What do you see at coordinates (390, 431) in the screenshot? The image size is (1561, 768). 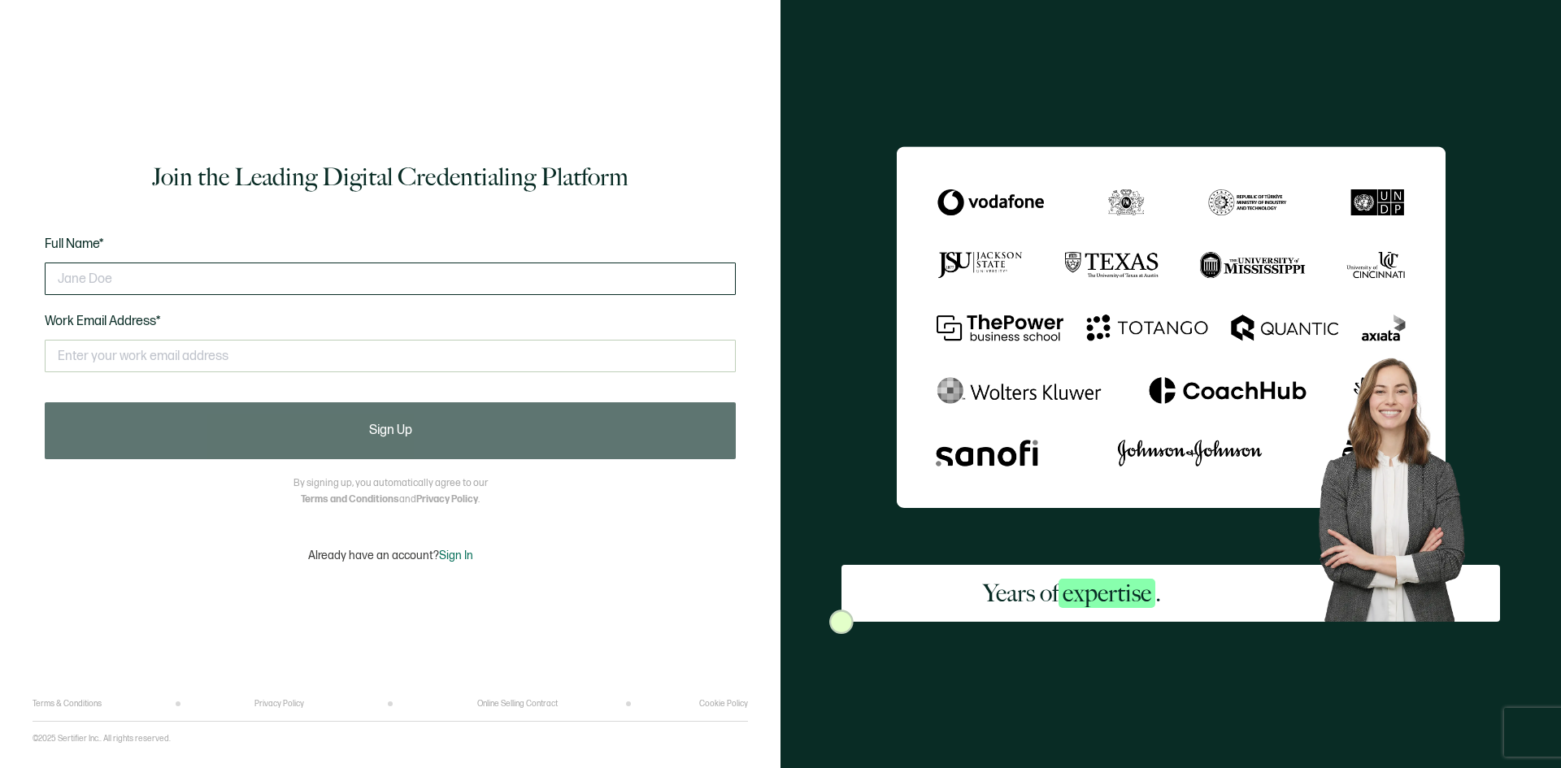 I see `span: Sign Up` at bounding box center [390, 431].